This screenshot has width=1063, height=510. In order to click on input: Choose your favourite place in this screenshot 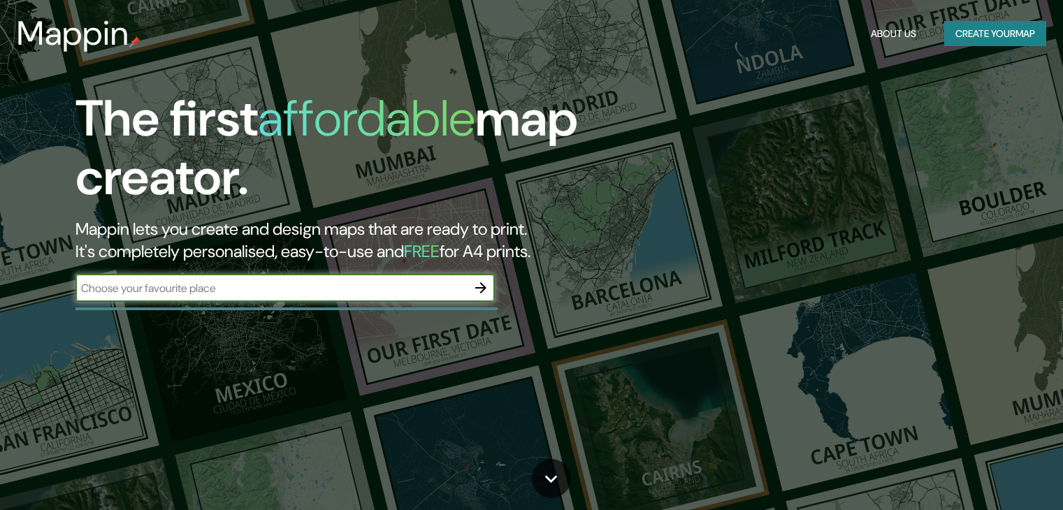, I will do `click(271, 288)`.